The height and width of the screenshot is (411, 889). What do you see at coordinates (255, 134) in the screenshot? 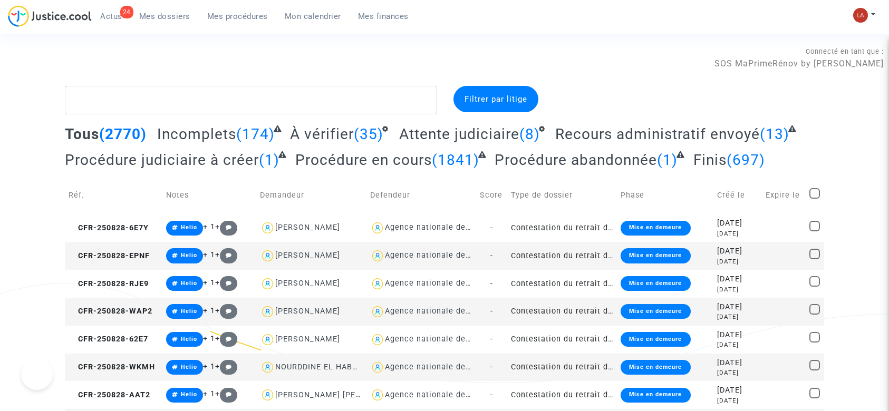
I see `span: (174)` at bounding box center [255, 134].